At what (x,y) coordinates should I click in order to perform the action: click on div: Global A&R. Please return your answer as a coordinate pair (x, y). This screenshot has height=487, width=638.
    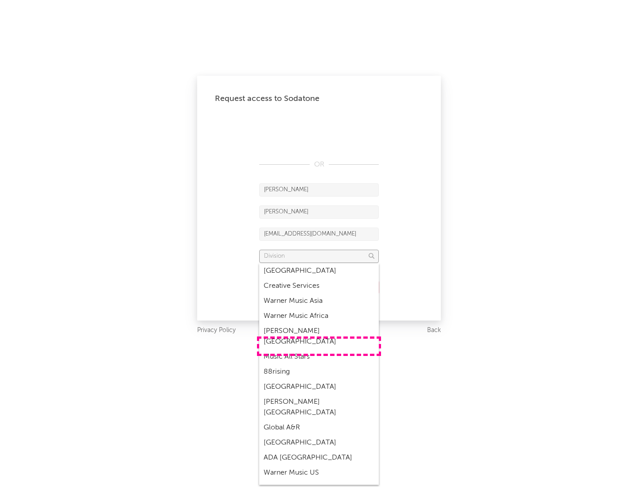
    Looking at the image, I should click on (319, 428).